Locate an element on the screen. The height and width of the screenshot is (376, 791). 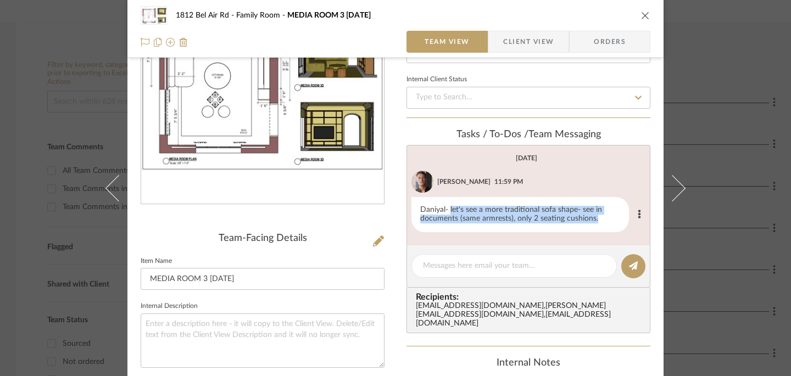
input: Enter Item Name is located at coordinates (263, 279).